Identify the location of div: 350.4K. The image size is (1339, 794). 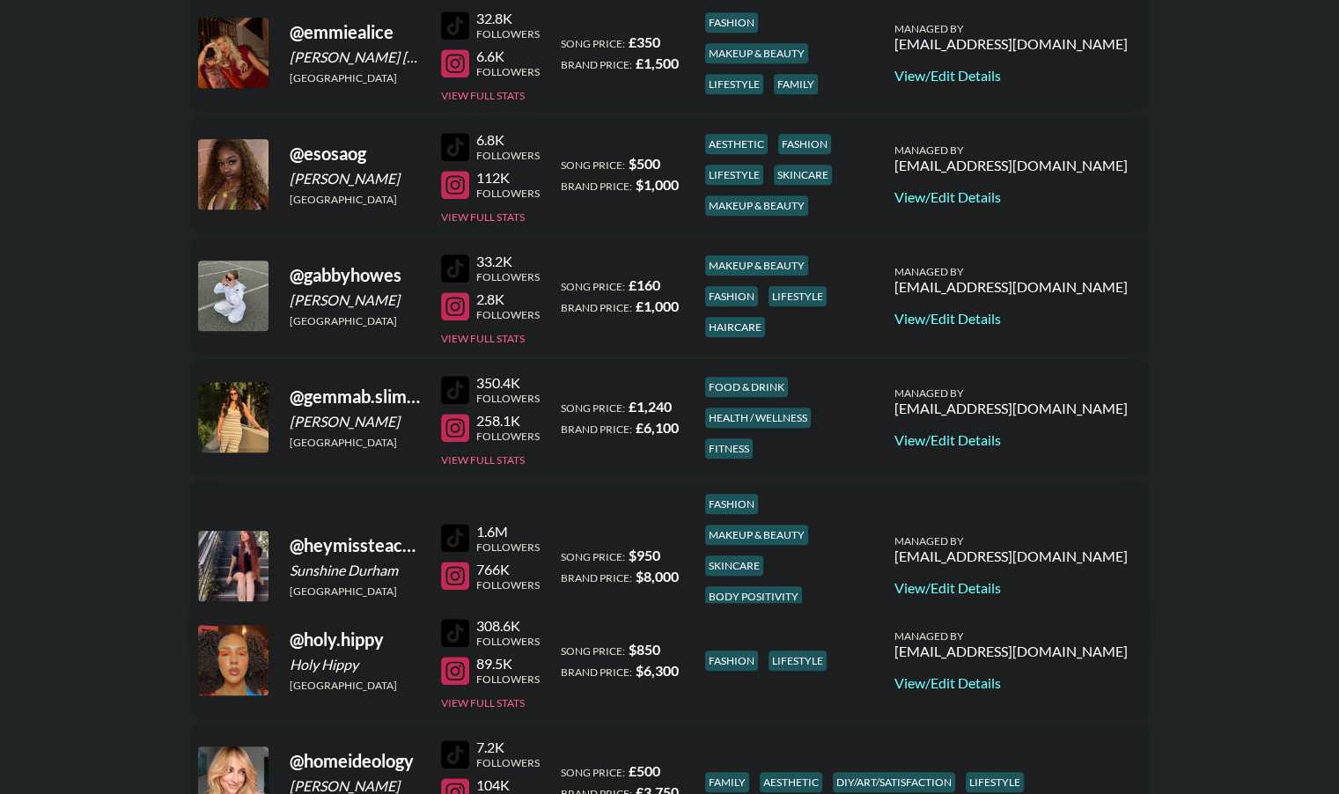
(508, 383).